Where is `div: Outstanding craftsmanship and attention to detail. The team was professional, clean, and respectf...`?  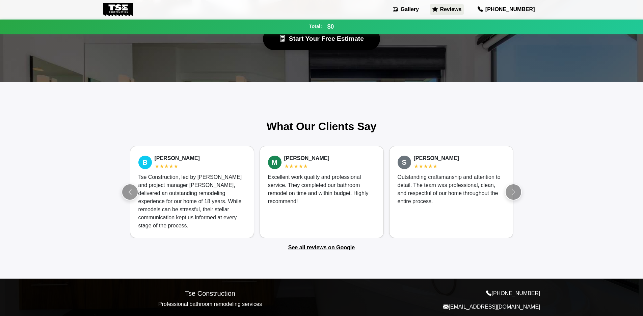
div: Outstanding craftsmanship and attention to detail. The team was professional, clean, and respectf... is located at coordinates (451, 190).